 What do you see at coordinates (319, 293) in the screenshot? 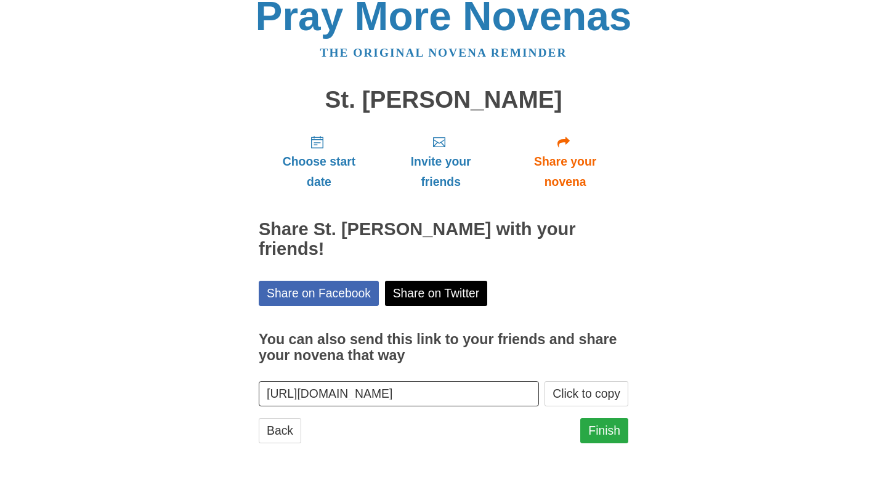
I see `a: Share on Facebook` at bounding box center [319, 293].